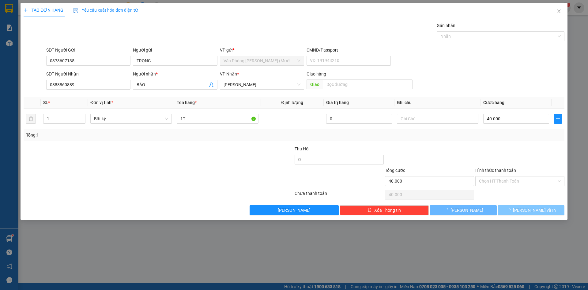  What do you see at coordinates (349, 50) in the screenshot?
I see `div: CMND/Passport` at bounding box center [349, 50].